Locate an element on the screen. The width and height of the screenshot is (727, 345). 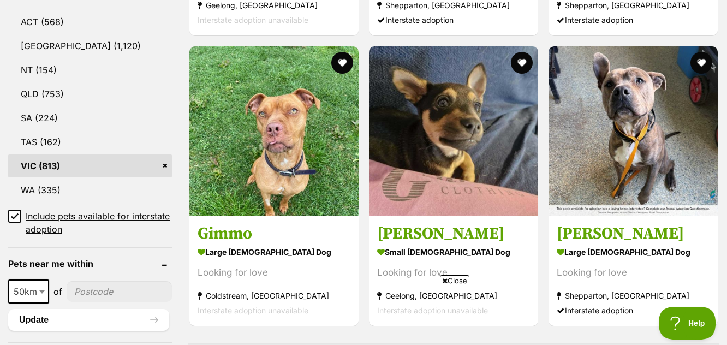
span: Interstate adoption unavailable is located at coordinates (253, 20).